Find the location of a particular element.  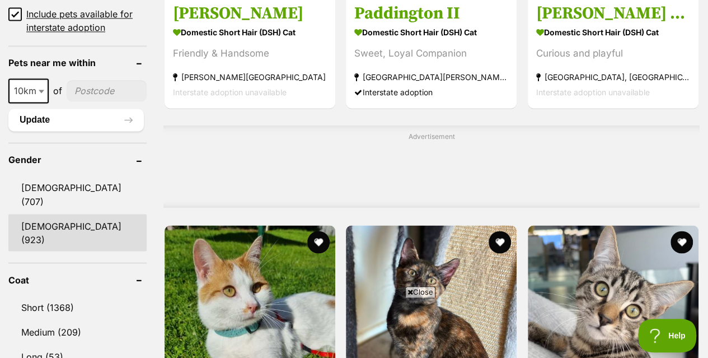

button: Update is located at coordinates (76, 120).